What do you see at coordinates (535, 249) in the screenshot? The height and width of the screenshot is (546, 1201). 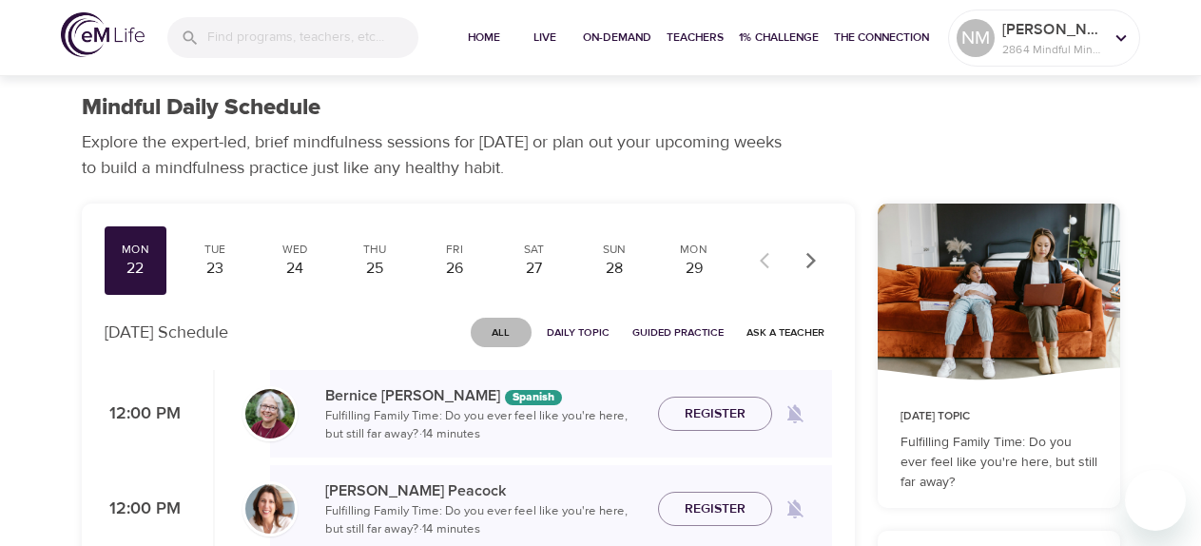 I see `div: Sat` at bounding box center [535, 249].